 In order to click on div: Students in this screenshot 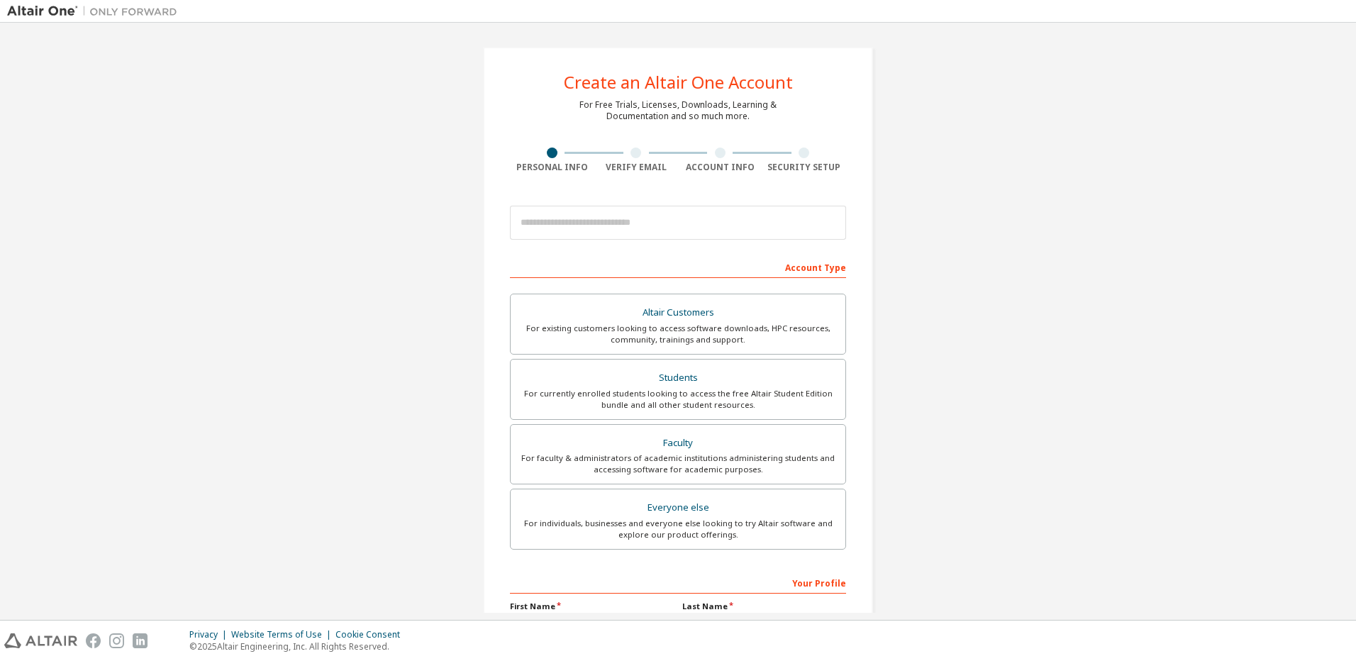, I will do `click(678, 378)`.